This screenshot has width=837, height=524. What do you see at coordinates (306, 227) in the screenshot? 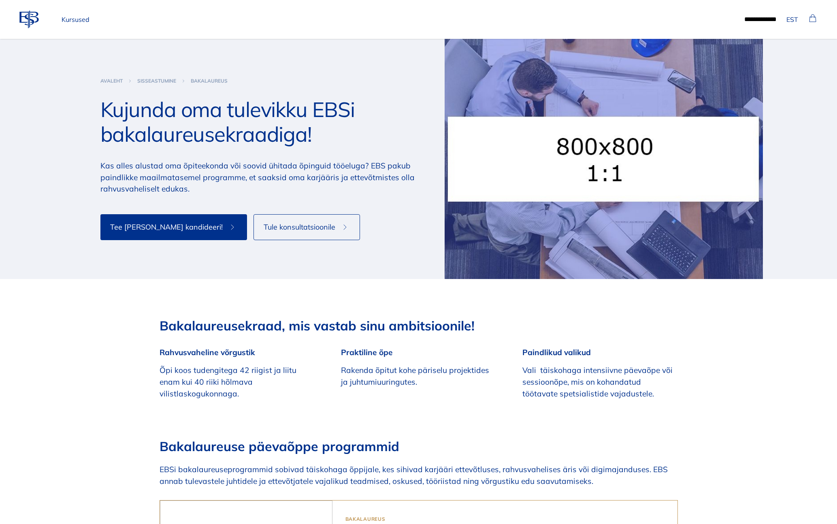
I see `button: Tule konsultatsioonile` at bounding box center [306, 227].